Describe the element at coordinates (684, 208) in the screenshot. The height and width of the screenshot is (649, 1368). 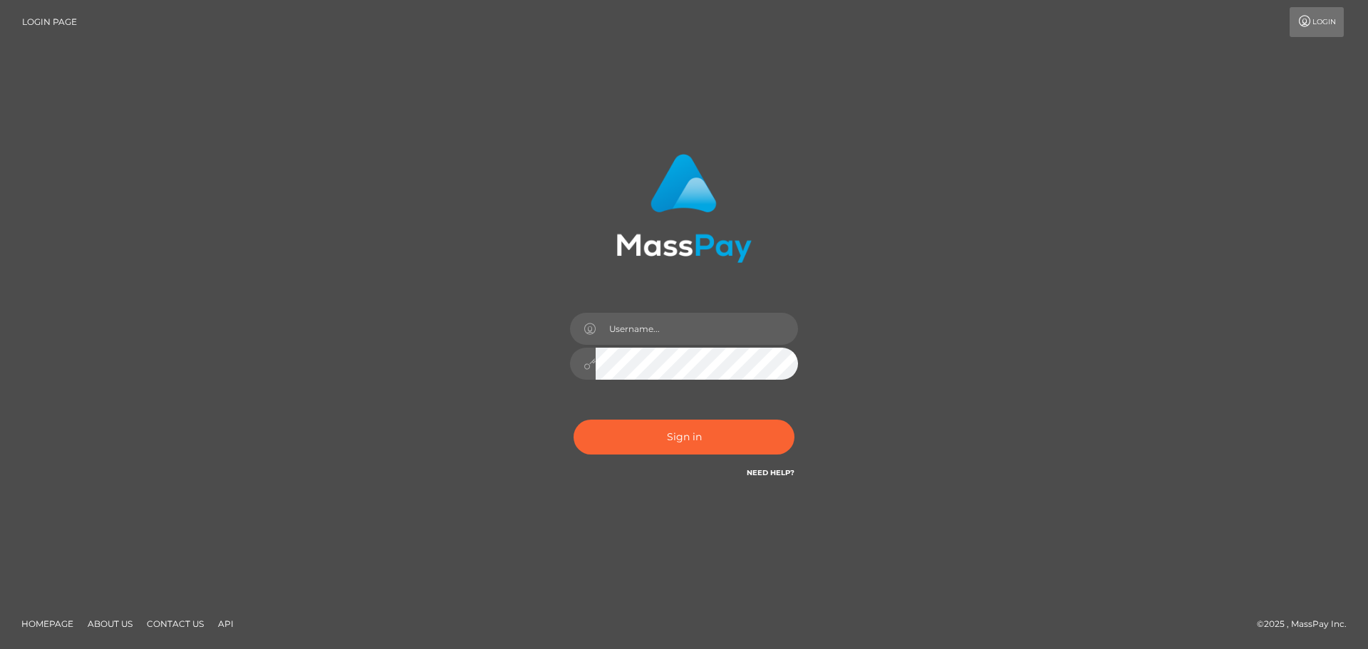
I see `img: MassPay Login` at that location.